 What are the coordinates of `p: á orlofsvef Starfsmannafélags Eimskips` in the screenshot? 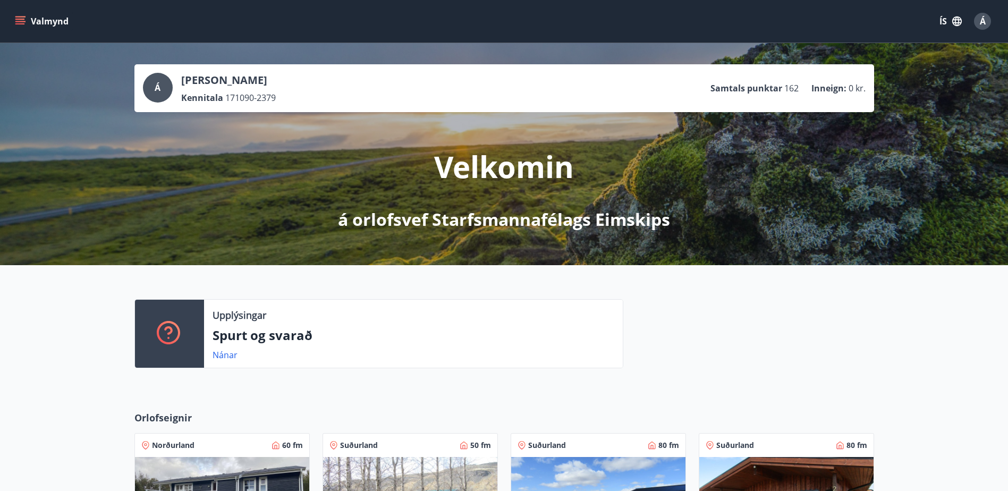 It's located at (504, 219).